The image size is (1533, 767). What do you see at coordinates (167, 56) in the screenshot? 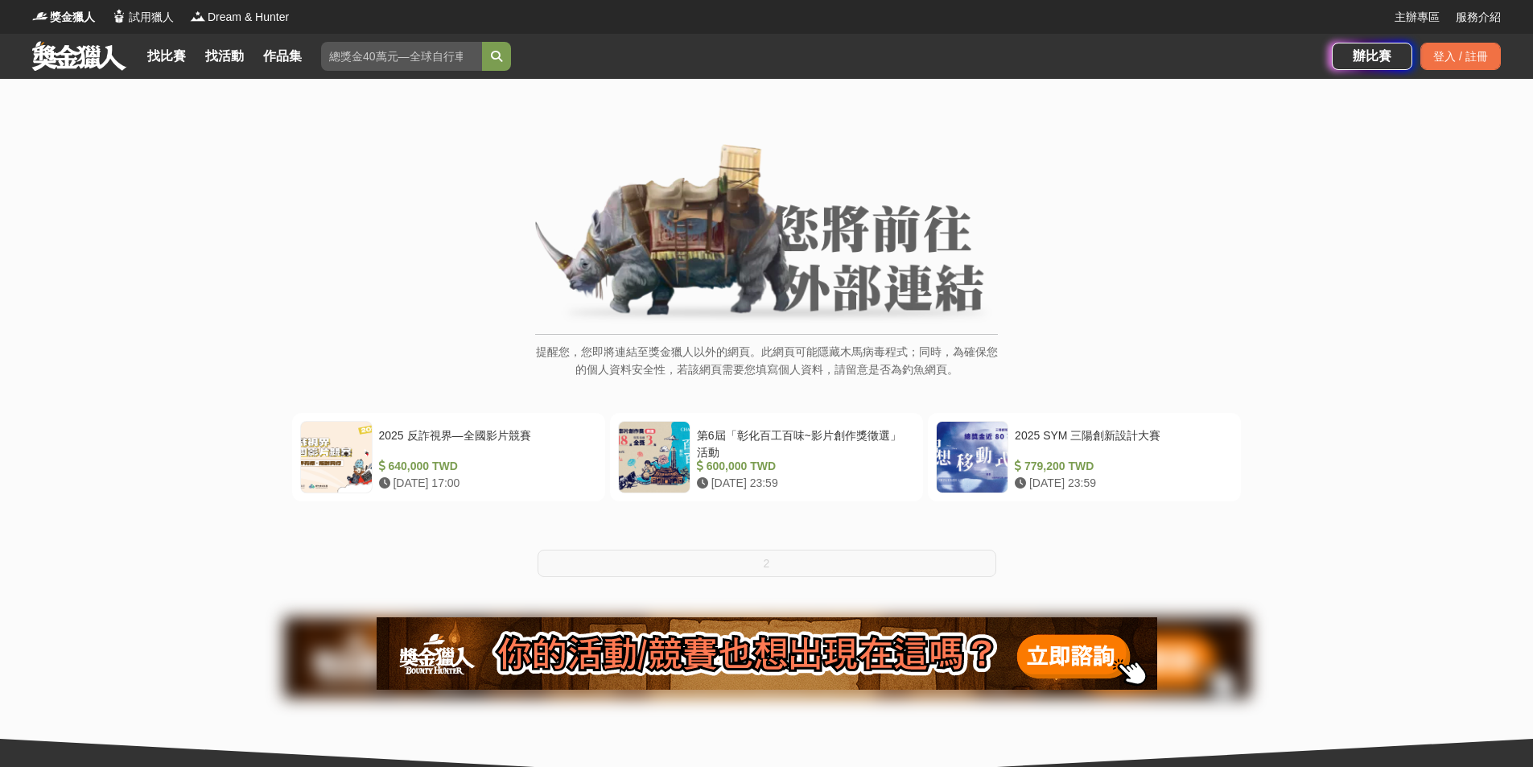
I see `a: 找比賽` at bounding box center [167, 56].